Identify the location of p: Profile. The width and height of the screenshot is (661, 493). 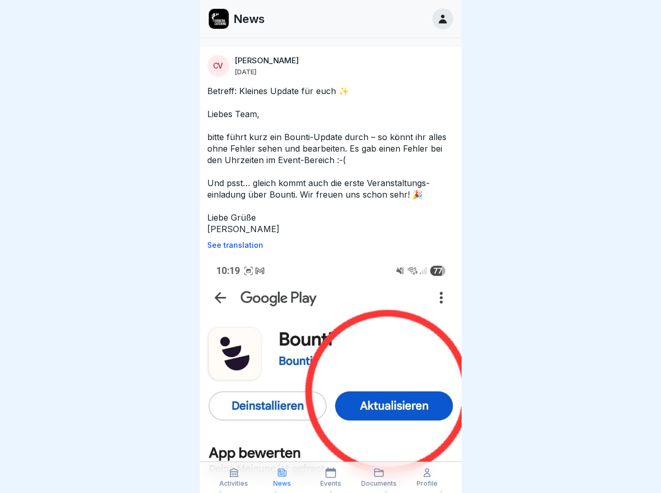
(427, 484).